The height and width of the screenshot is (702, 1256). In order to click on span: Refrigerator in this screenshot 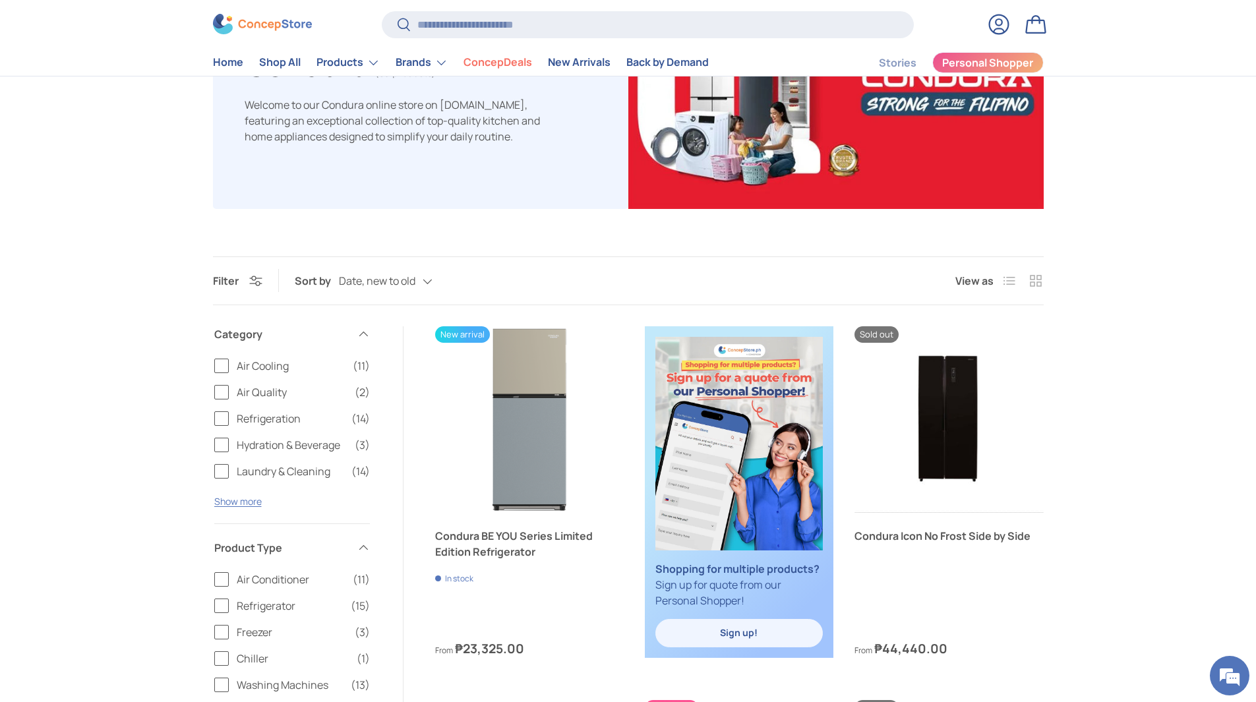, I will do `click(289, 606)`.